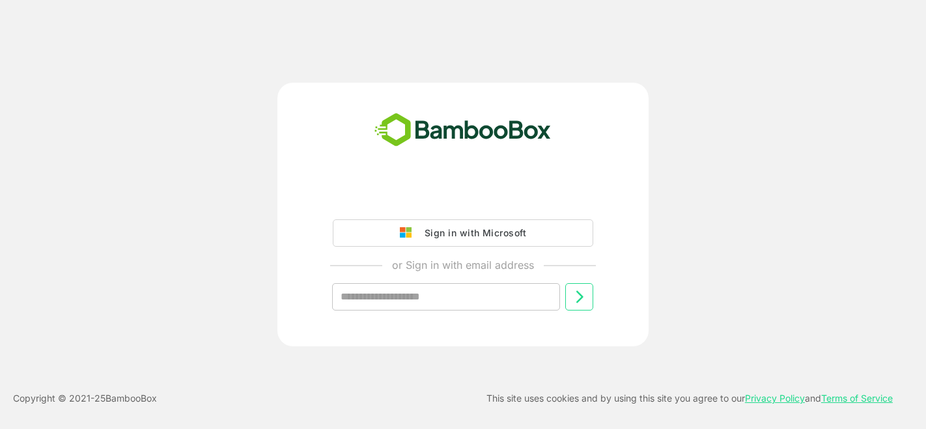 This screenshot has height=429, width=926. What do you see at coordinates (857, 398) in the screenshot?
I see `a: Terms of Service` at bounding box center [857, 398].